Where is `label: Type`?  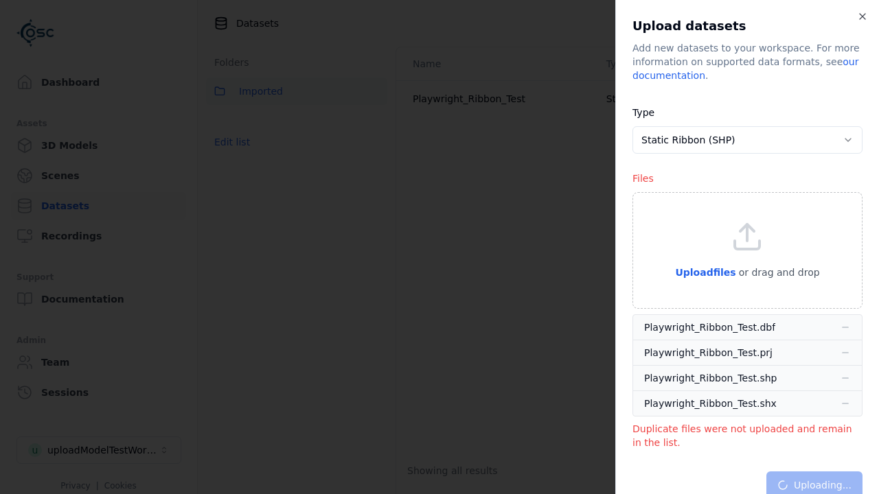
label: Type is located at coordinates (643, 113).